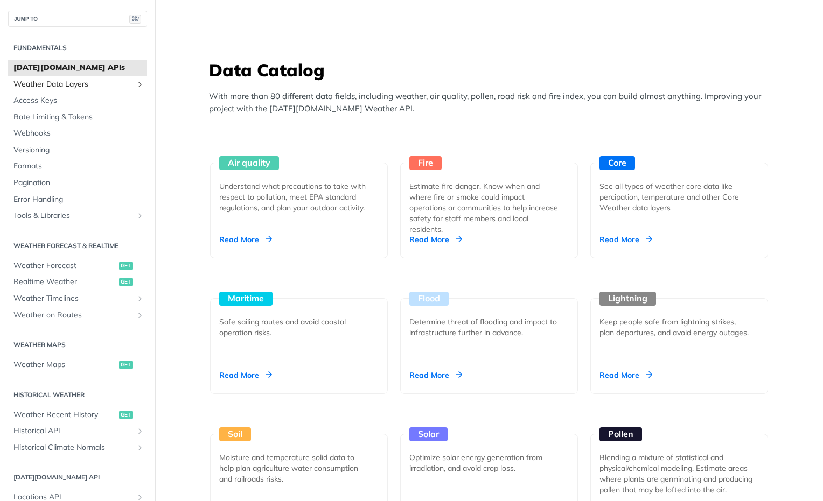 The width and height of the screenshot is (823, 501). Describe the element at coordinates (73, 431) in the screenshot. I see `span: Historical API` at that location.